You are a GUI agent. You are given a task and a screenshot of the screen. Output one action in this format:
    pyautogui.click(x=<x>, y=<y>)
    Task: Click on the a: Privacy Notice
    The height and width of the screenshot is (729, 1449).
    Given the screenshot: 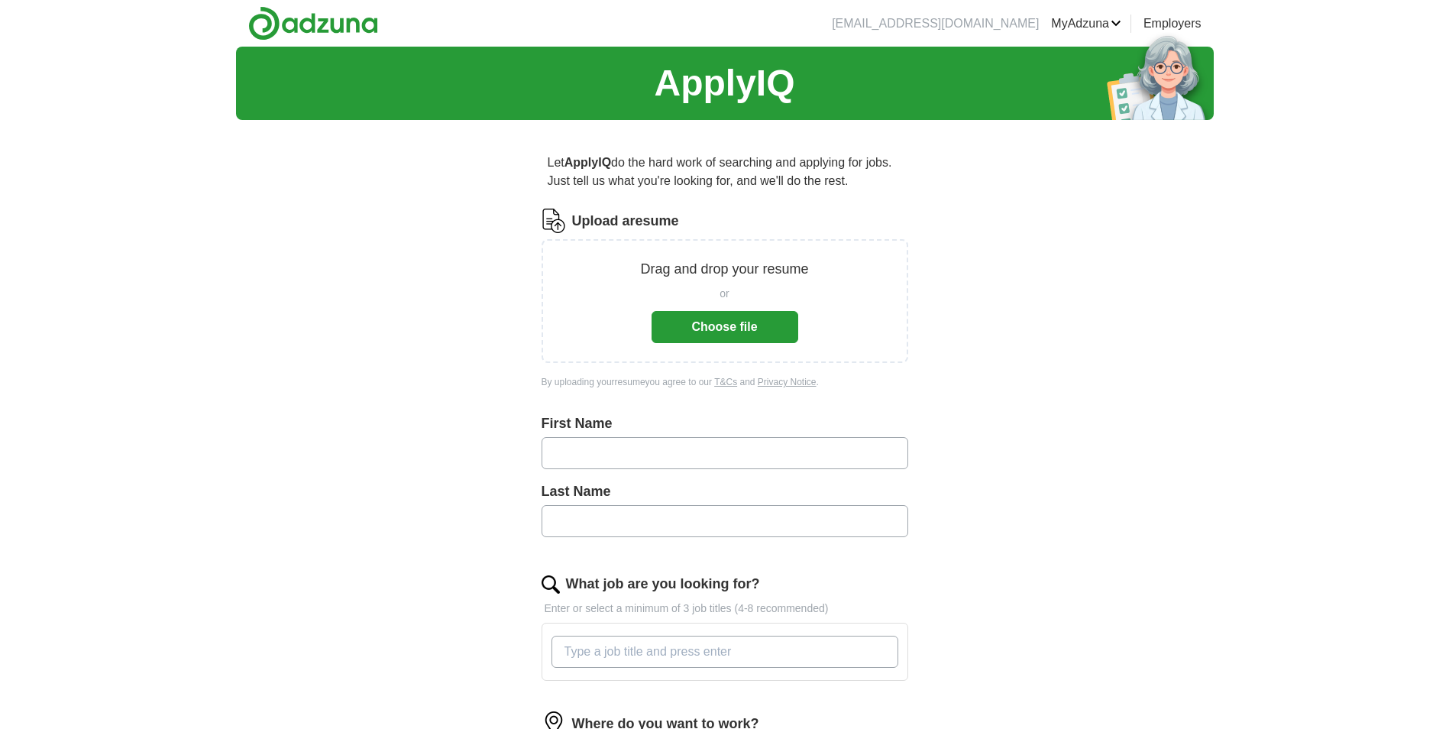 What is the action you would take?
    pyautogui.click(x=787, y=382)
    